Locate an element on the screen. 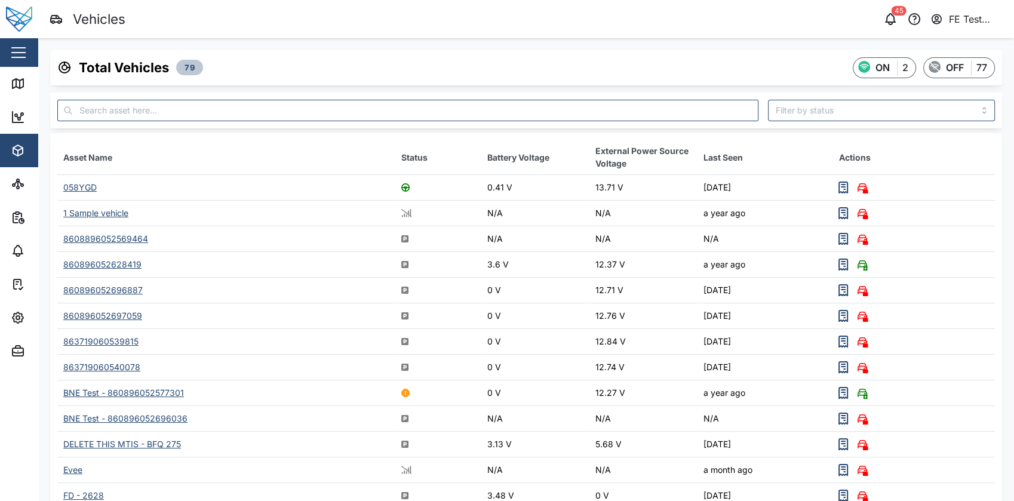  th: Status is located at coordinates (438, 158).